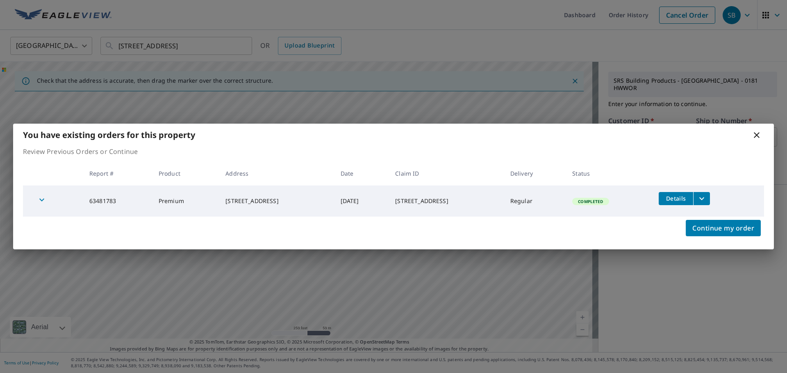  Describe the element at coordinates (276, 173) in the screenshot. I see `th: Address` at that location.